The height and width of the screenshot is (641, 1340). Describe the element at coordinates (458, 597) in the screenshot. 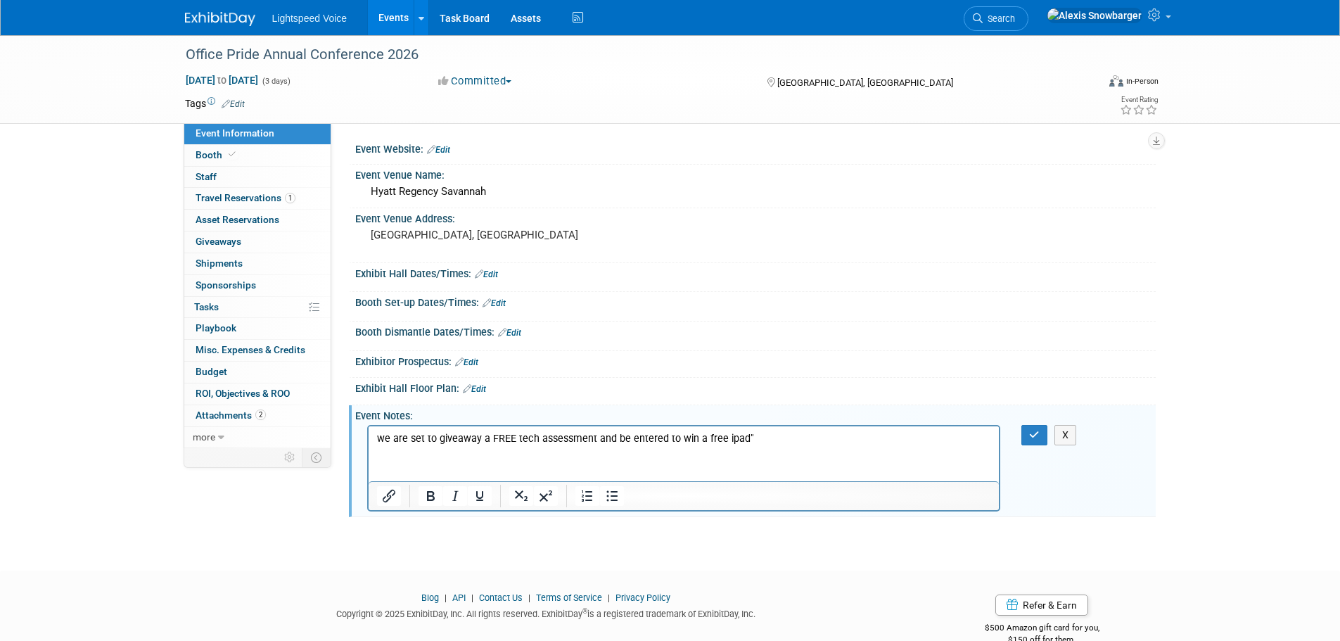

I see `a: API` at that location.